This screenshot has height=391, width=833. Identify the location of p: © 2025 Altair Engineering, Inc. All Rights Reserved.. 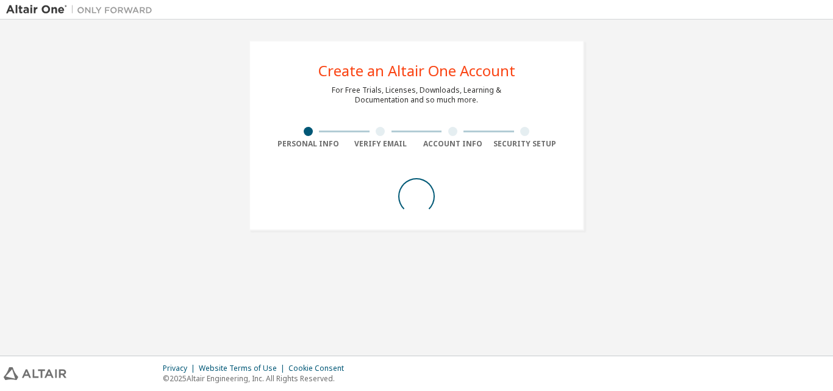
(257, 378).